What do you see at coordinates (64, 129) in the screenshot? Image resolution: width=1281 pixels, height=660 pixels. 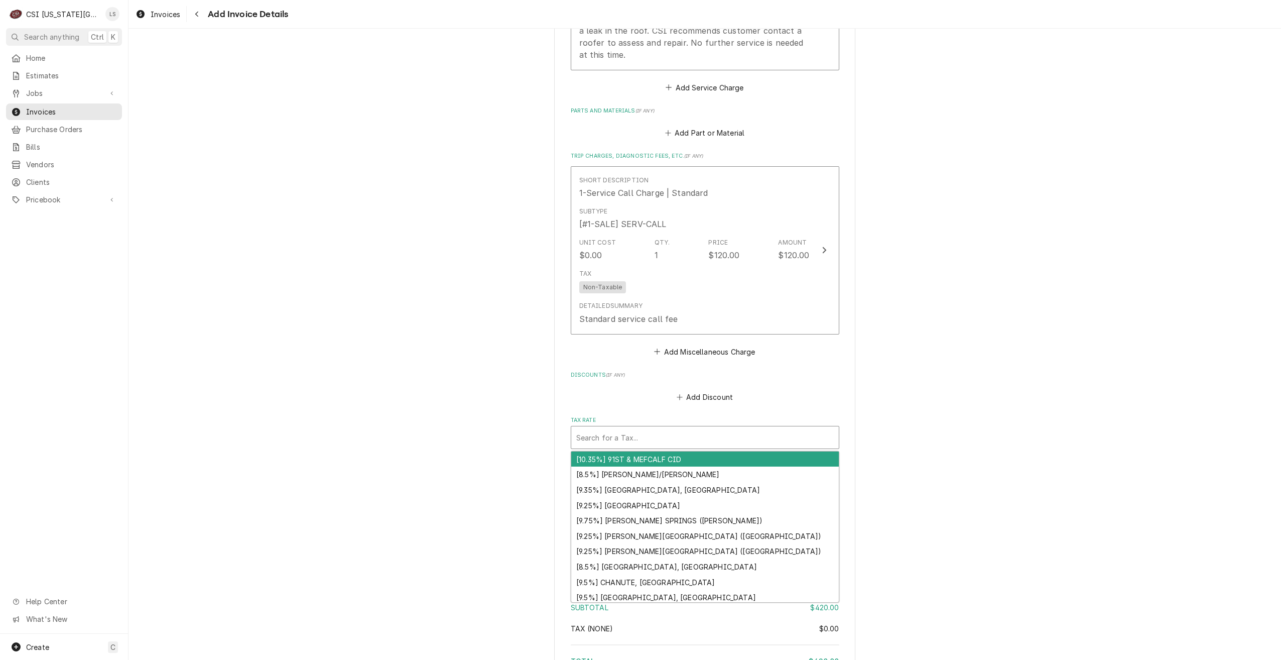 I see `a: Purchase Orders` at bounding box center [64, 129].